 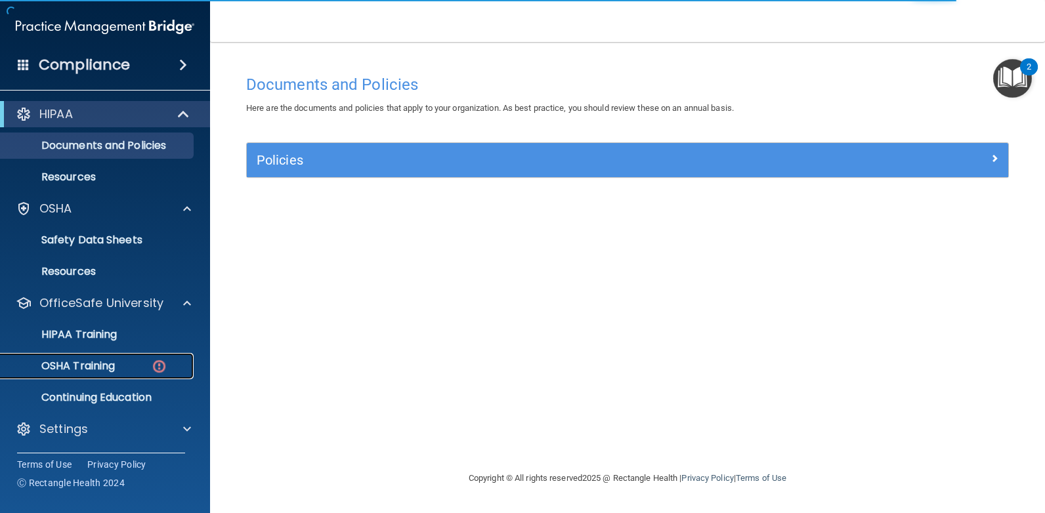 I want to click on div: 2, so click(x=1028, y=75).